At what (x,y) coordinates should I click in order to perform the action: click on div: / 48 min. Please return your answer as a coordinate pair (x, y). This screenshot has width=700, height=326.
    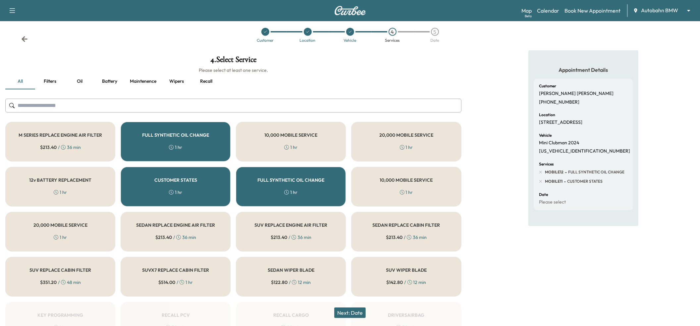
    Looking at the image, I should click on (60, 282).